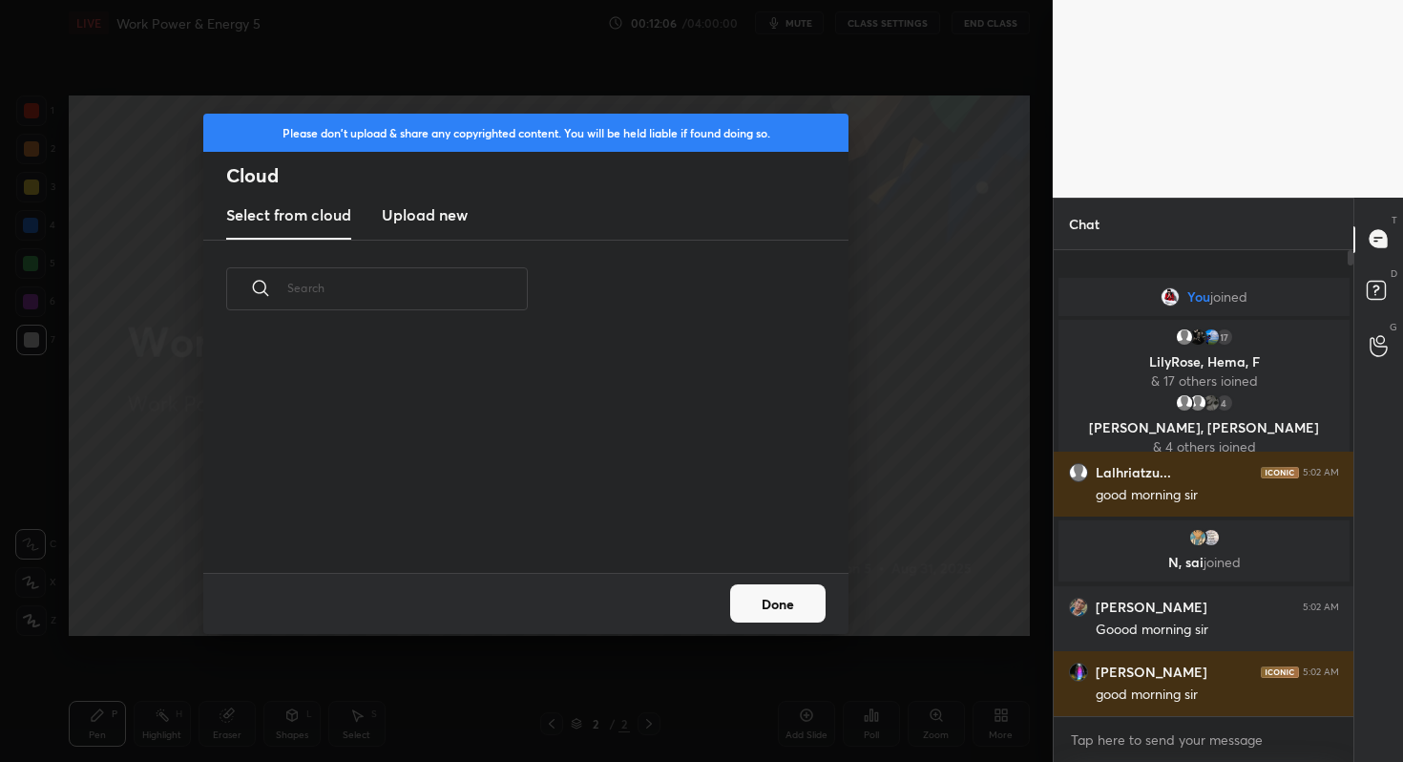  I want to click on button: Done, so click(778, 603).